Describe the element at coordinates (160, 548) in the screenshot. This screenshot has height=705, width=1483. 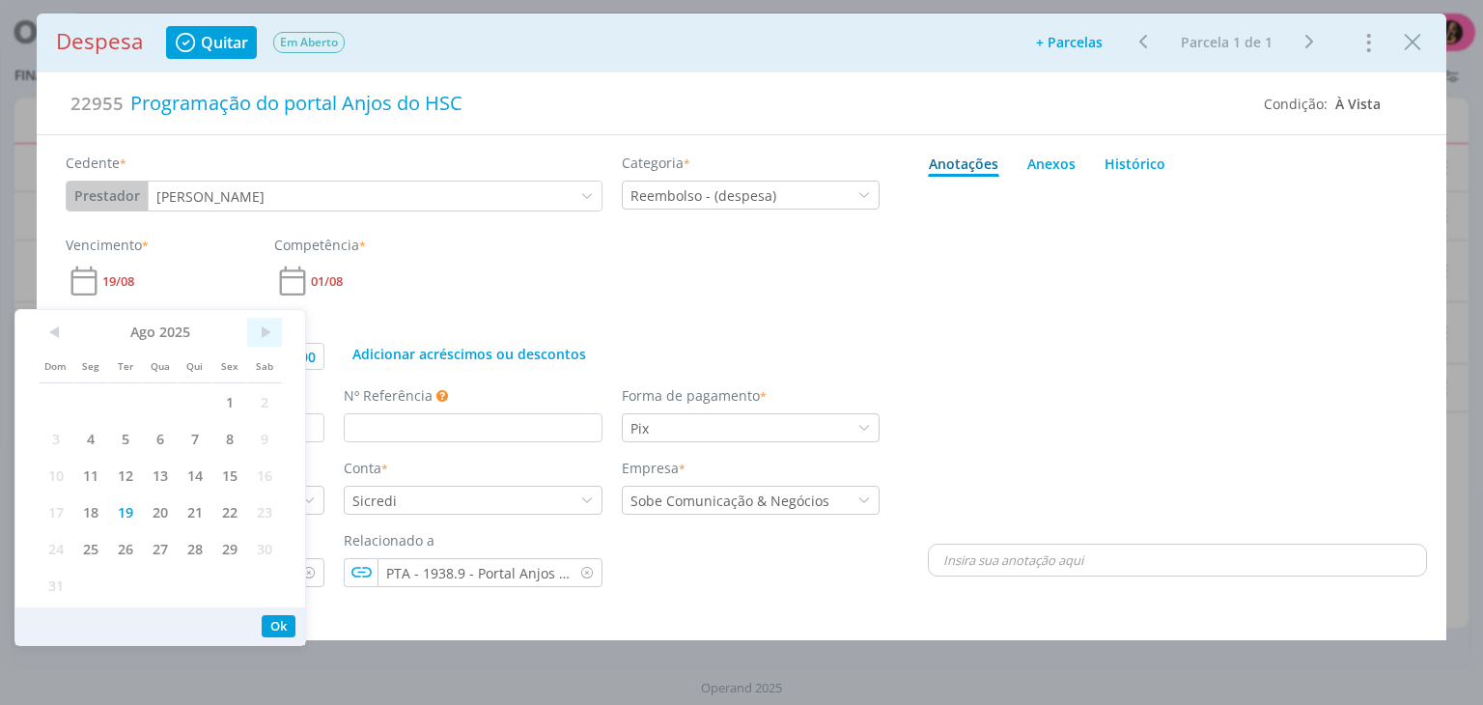
I see `span: 27` at that location.